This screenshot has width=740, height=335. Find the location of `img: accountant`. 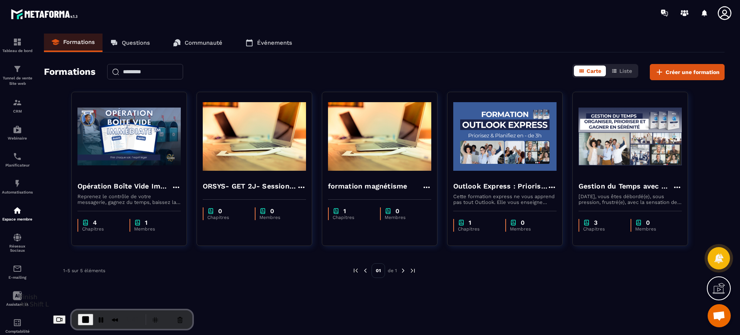

img: accountant is located at coordinates (17, 323).